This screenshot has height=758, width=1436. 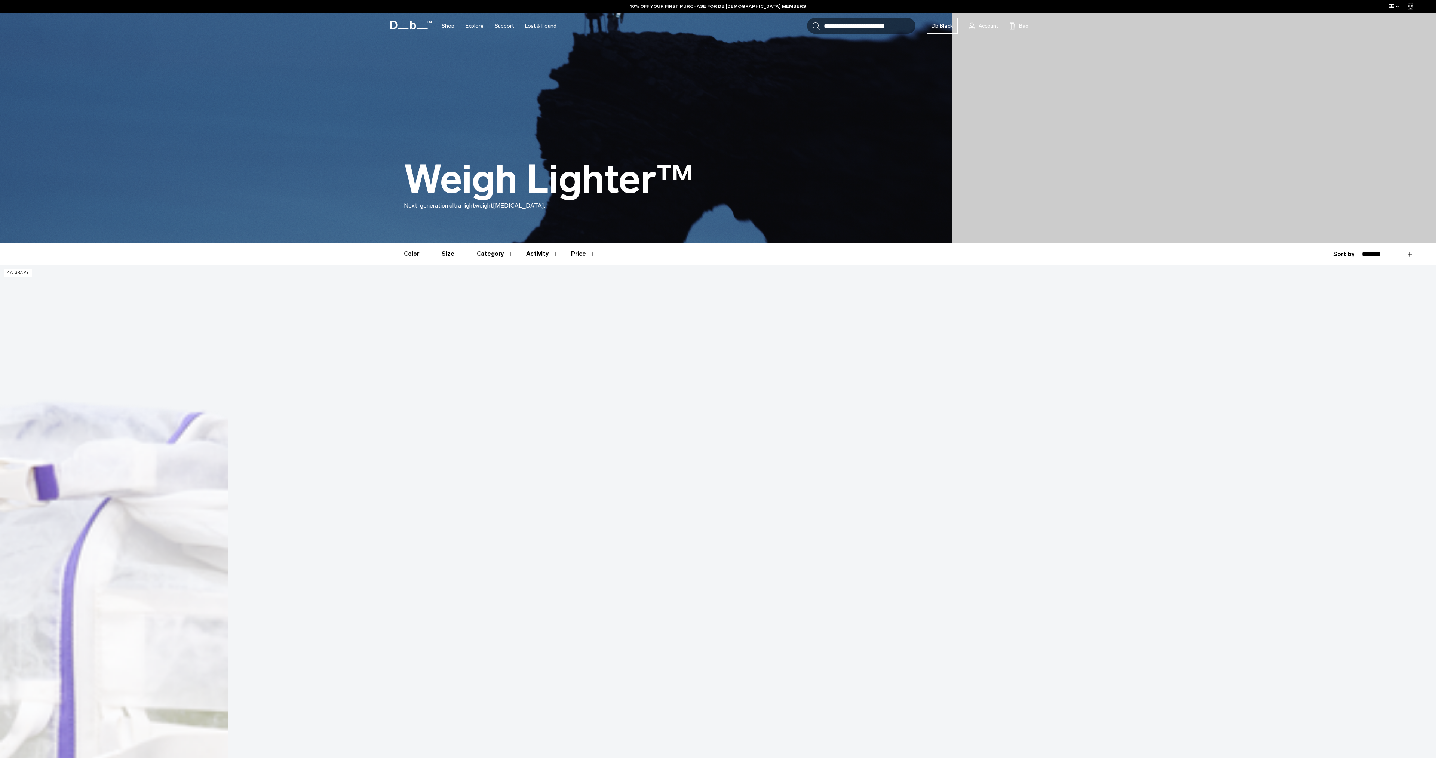 What do you see at coordinates (549, 180) in the screenshot?
I see `h1: Weigh Lighter™` at bounding box center [549, 180].